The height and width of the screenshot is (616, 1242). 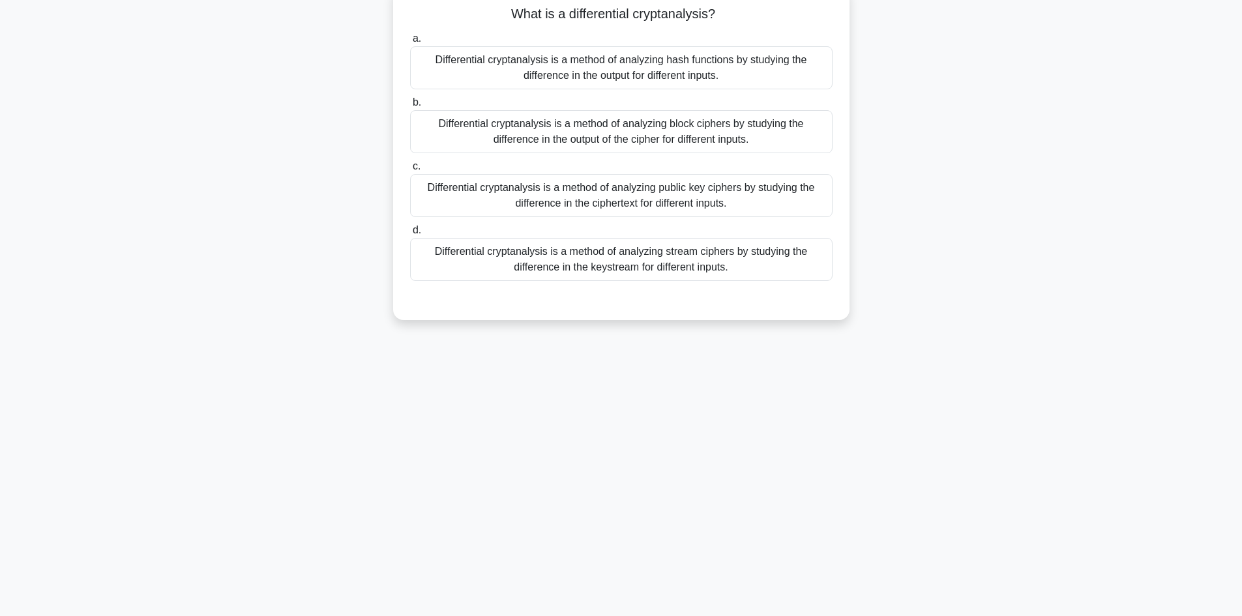 What do you see at coordinates (622, 68) in the screenshot?
I see `div: Differential cryptanalysis is a method of analyzing hash functions by studying the difference in ...` at bounding box center [622, 68].